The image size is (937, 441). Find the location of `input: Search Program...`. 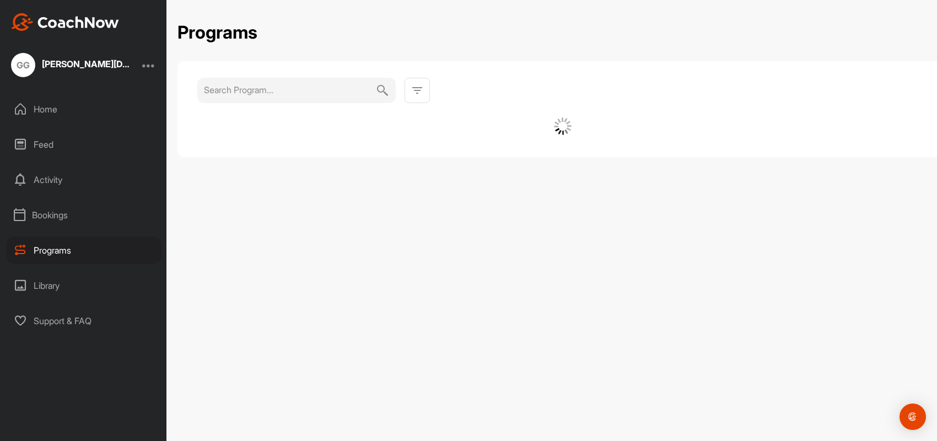

input: Search Program... is located at coordinates (290, 90).